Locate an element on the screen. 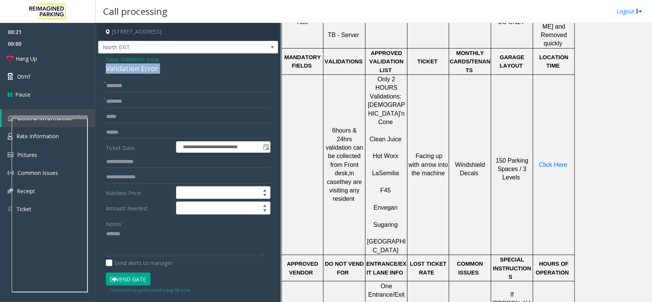  span: TICKET is located at coordinates (428, 62).